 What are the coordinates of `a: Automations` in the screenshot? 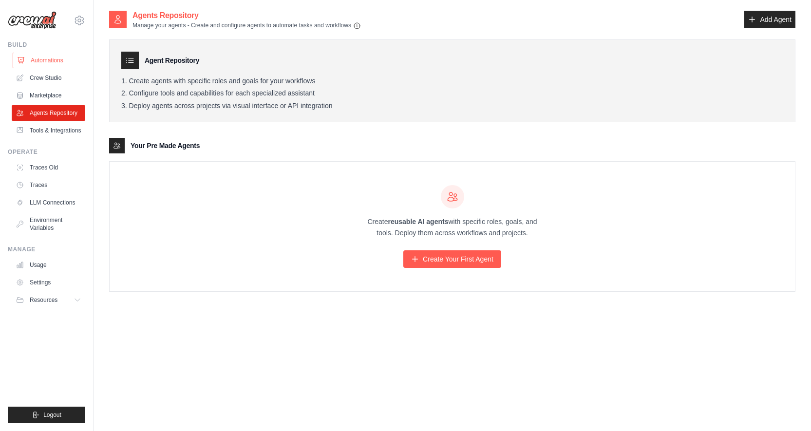 It's located at (49, 60).